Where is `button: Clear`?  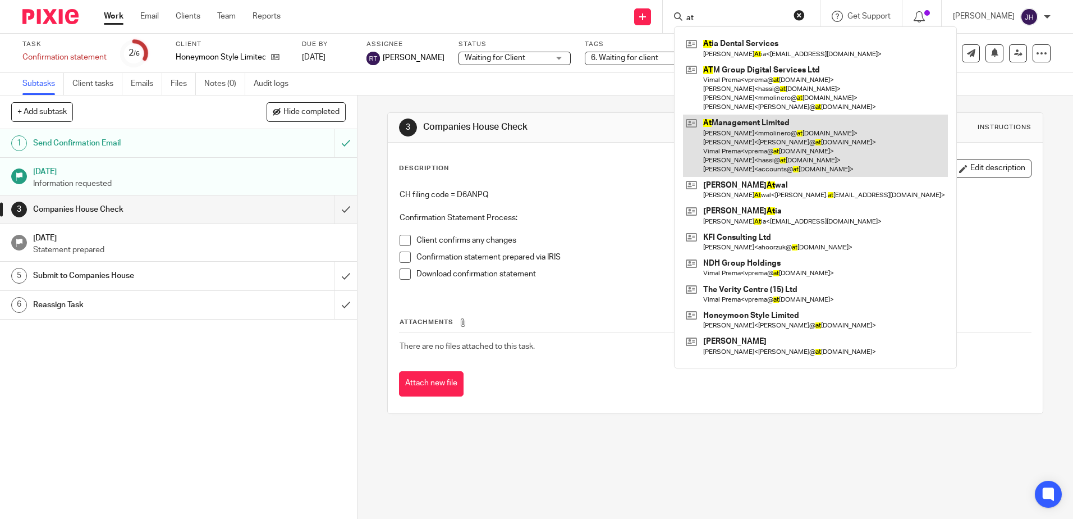 button: Clear is located at coordinates (799, 15).